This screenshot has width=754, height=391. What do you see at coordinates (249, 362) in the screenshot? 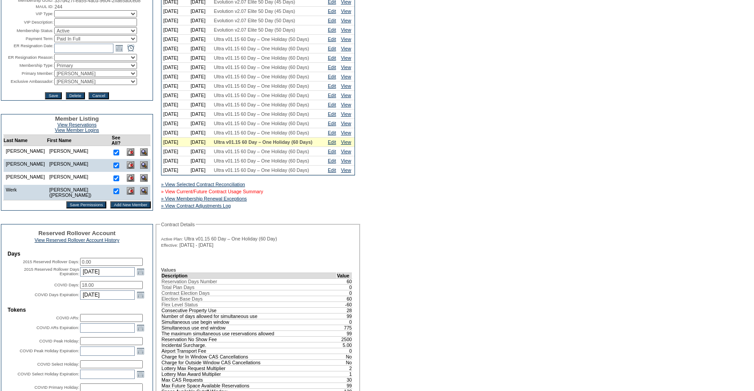
I see `td: Charge for Outside Window CAS Cancellations` at bounding box center [249, 362].